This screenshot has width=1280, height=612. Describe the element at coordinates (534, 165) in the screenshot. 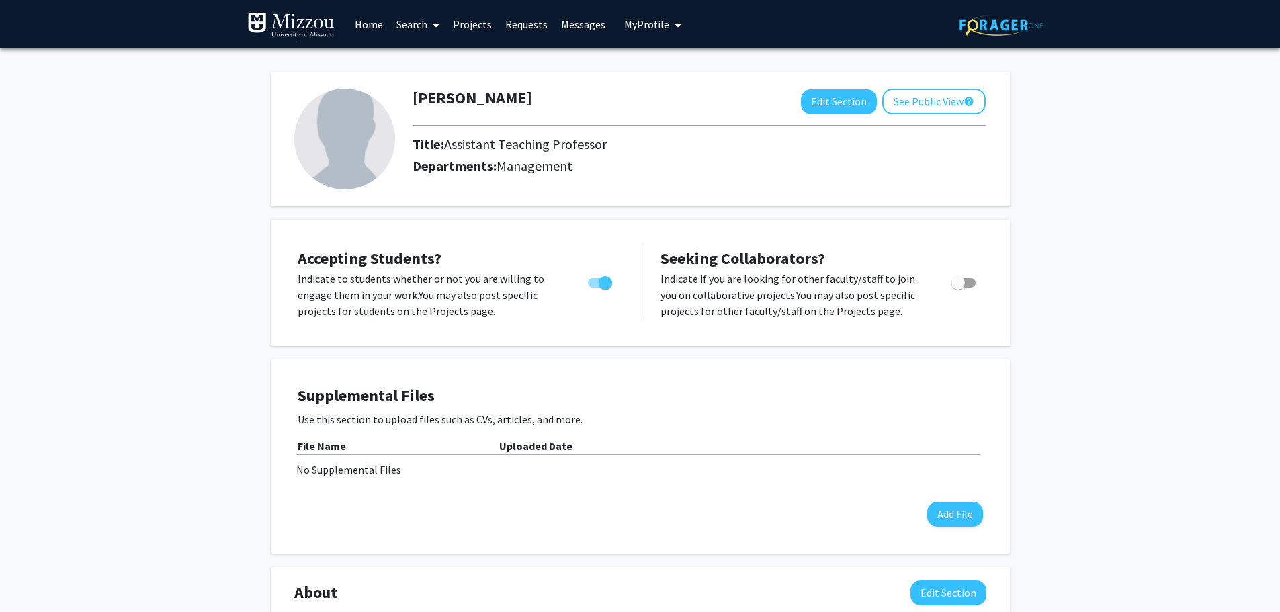

I see `span: Management` at that location.